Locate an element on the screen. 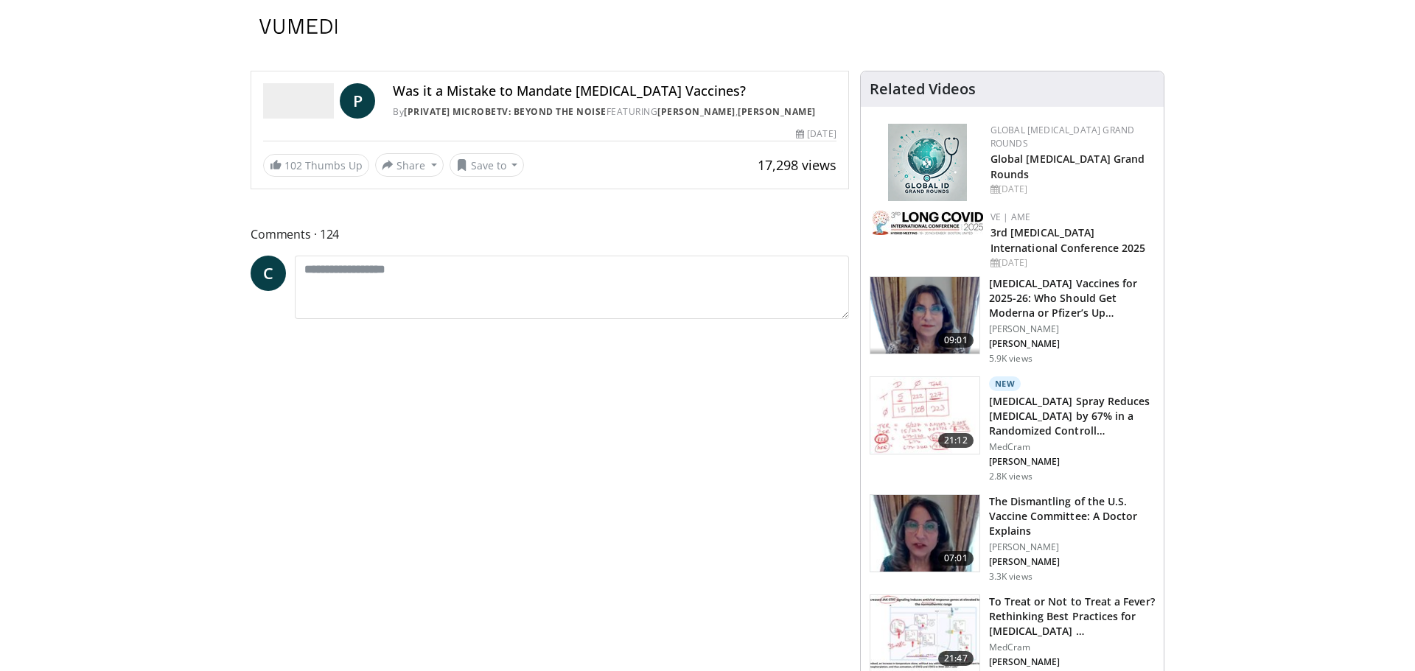 Image resolution: width=1415 pixels, height=671 pixels. h4: Related Videos is located at coordinates (923, 89).